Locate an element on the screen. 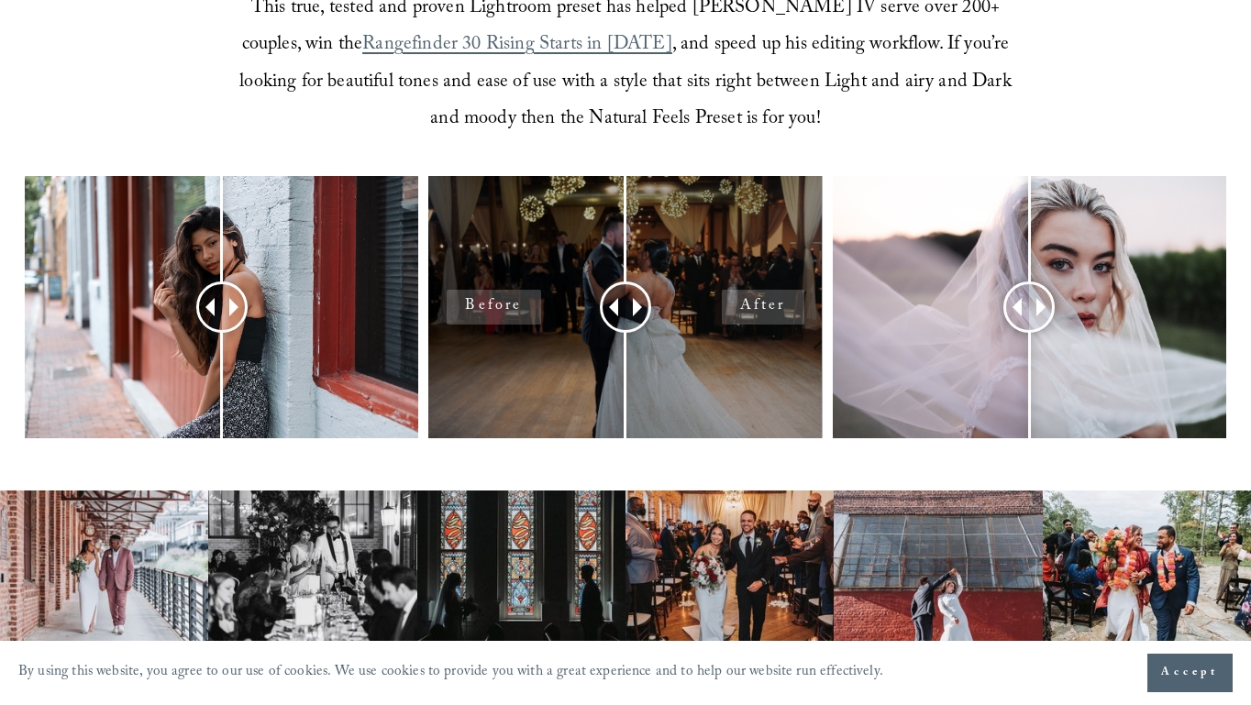 This screenshot has width=1251, height=705. span: Accept is located at coordinates (1190, 673).